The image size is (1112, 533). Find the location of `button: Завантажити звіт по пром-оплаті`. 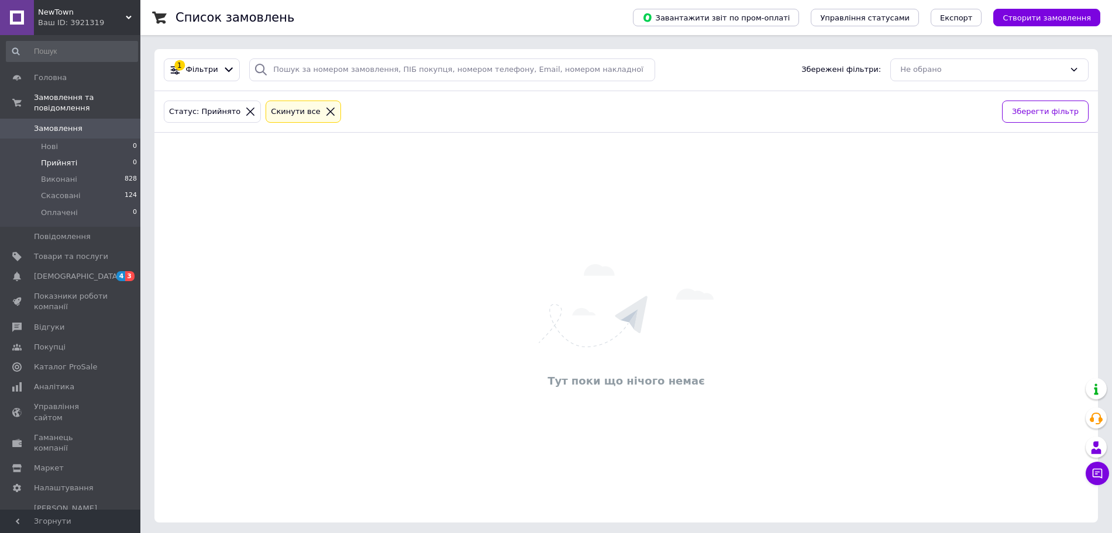

button: Завантажити звіт по пром-оплаті is located at coordinates (716, 18).